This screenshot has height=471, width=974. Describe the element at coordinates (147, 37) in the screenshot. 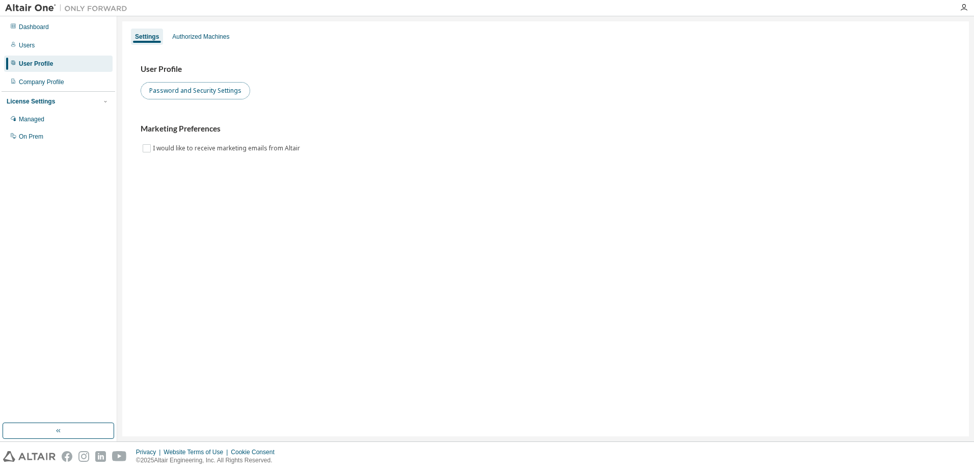

I see `div: Settings` at that location.